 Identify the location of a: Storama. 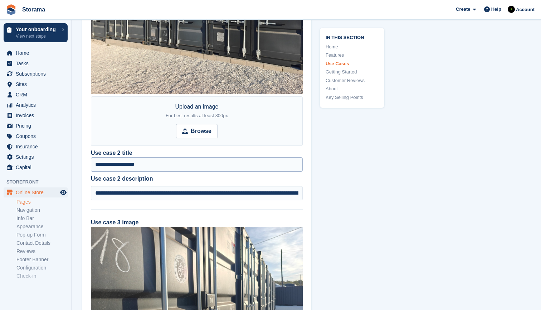
(34, 9).